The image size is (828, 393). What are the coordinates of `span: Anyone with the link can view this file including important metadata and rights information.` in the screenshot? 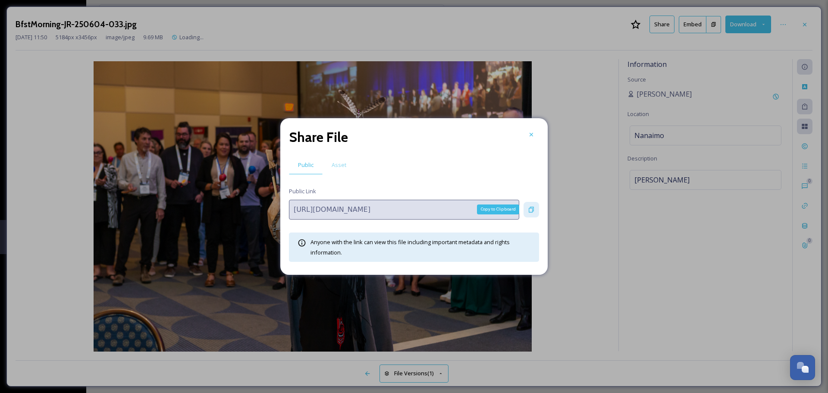 It's located at (410, 247).